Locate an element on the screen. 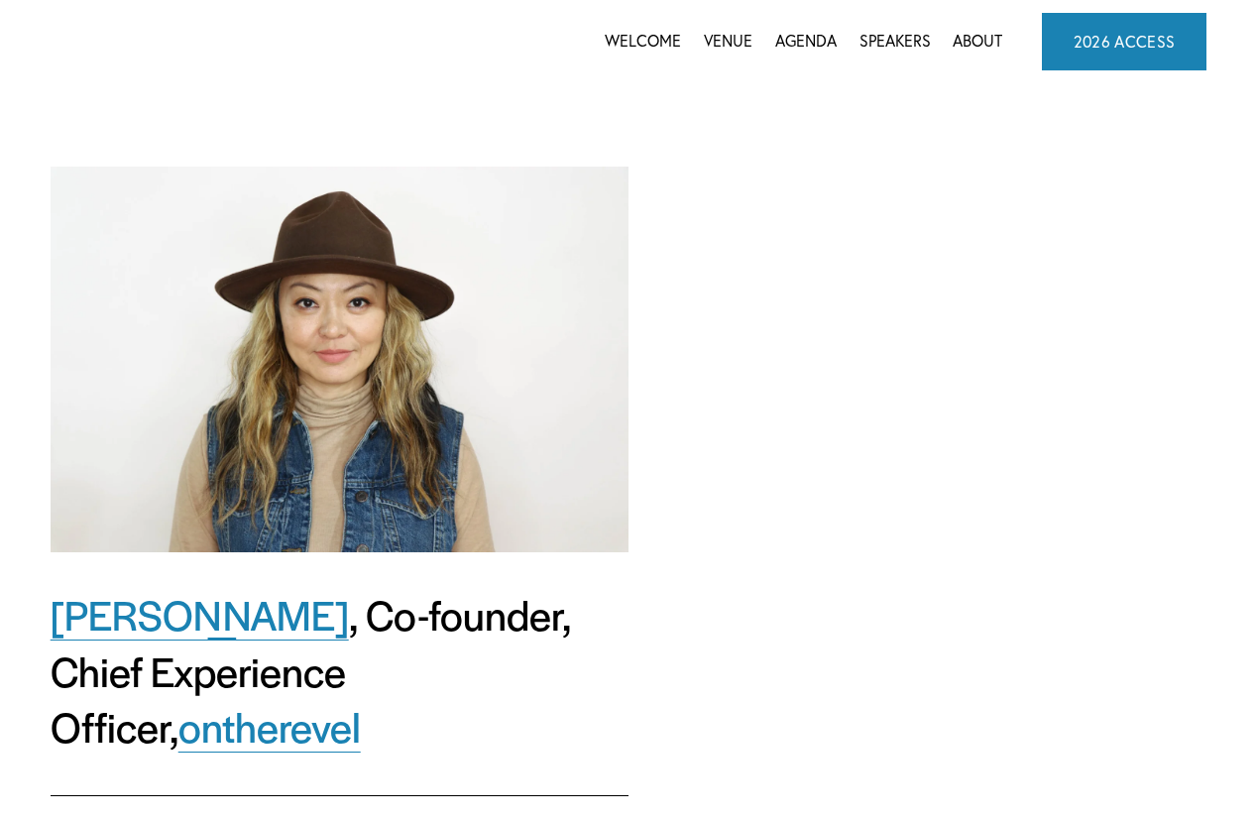  span: Agenda is located at coordinates (806, 41).